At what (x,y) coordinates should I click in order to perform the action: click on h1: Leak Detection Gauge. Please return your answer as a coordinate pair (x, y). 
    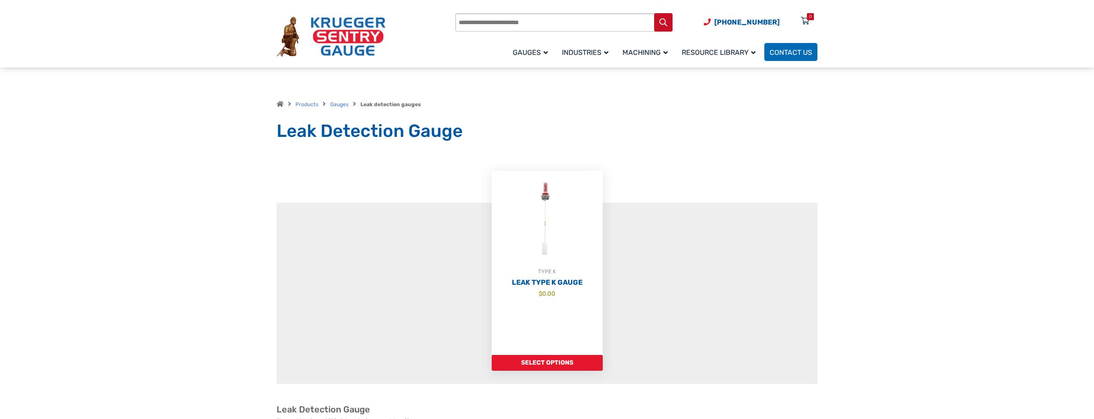
    Looking at the image, I should click on (547, 131).